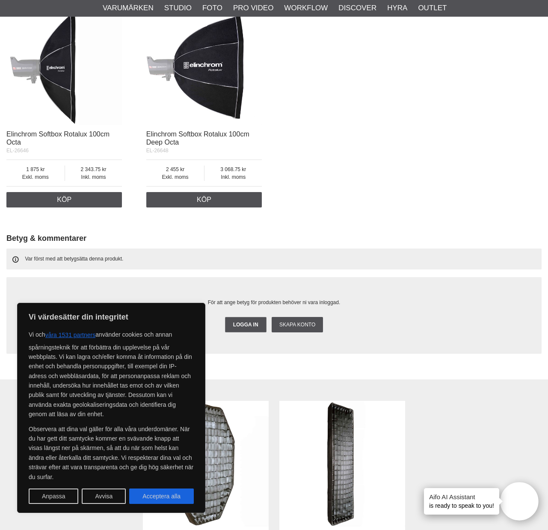  I want to click on button: våra 1531 partners, so click(71, 335).